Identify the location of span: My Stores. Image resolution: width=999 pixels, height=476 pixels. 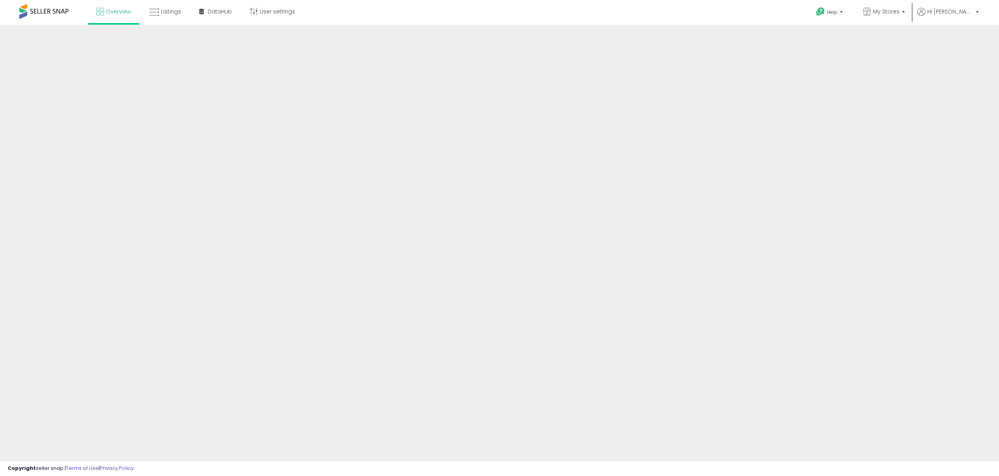
(886, 12).